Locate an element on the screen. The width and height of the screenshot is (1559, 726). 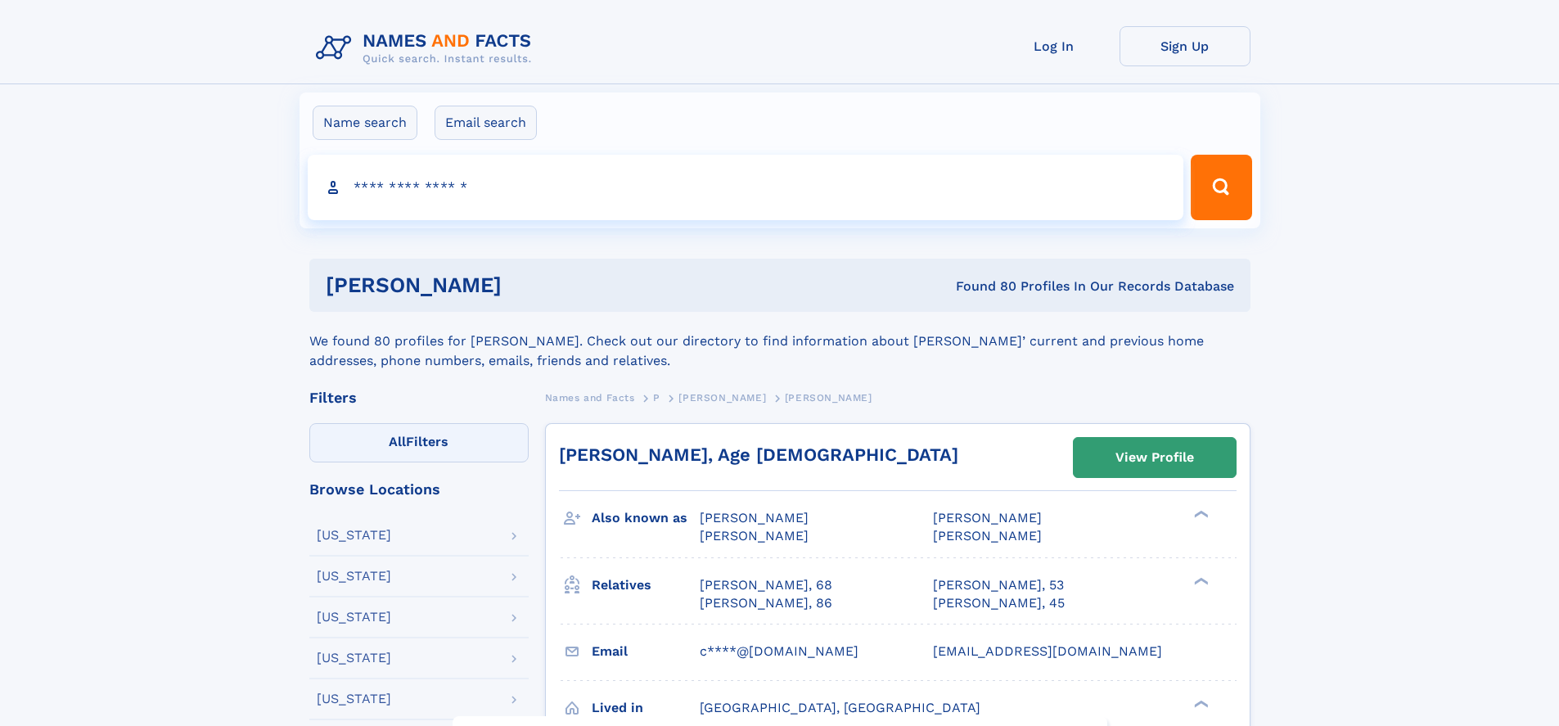
a: Sign Up is located at coordinates (1185, 46).